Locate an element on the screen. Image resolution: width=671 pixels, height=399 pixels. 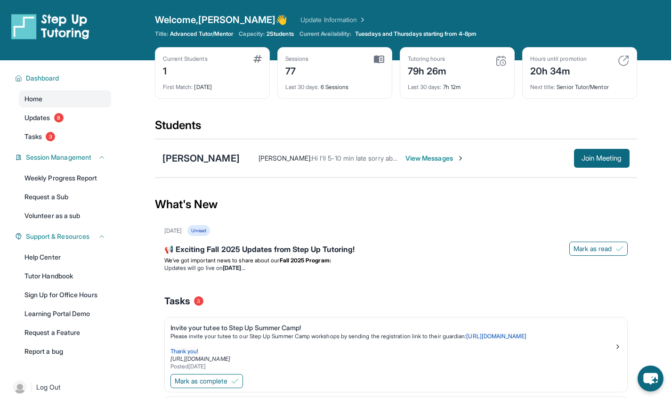
div: 79h 26m is located at coordinates (427, 70).